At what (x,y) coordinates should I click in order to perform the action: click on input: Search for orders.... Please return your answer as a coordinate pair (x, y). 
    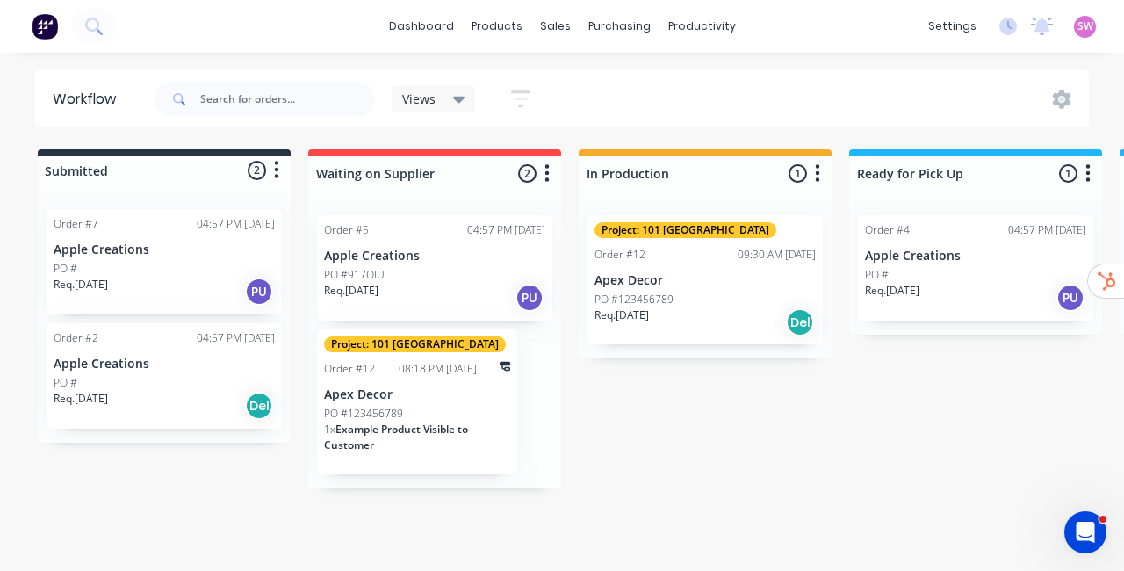
    Looking at the image, I should click on (287, 99).